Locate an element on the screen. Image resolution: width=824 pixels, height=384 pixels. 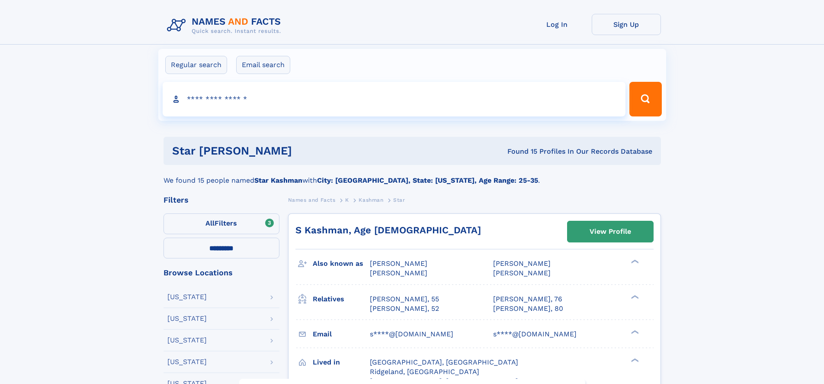
label: Email search is located at coordinates (263, 65).